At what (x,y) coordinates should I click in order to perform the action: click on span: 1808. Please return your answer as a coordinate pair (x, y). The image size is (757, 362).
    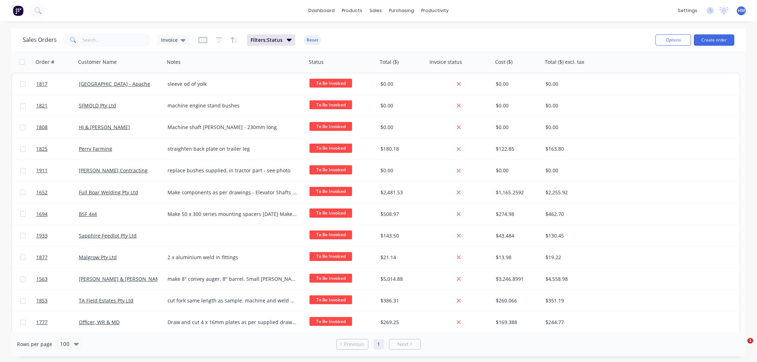
    Looking at the image, I should click on (42, 127).